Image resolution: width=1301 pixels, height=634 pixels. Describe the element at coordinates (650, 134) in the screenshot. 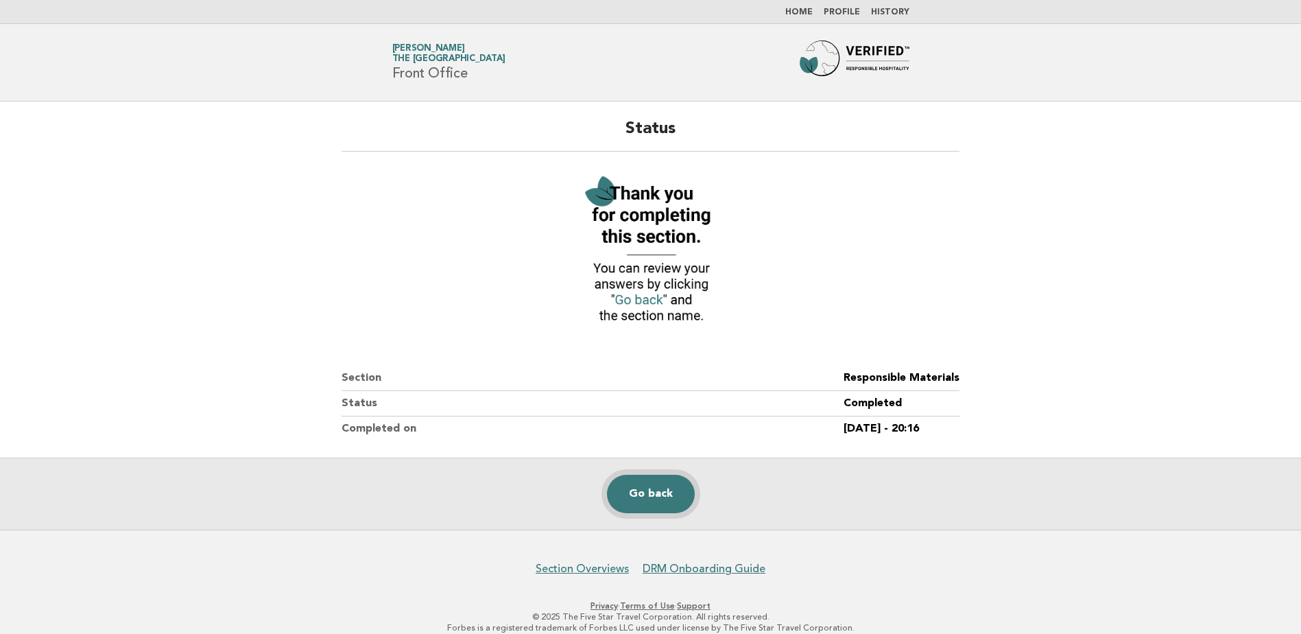

I see `h2: Status` at that location.